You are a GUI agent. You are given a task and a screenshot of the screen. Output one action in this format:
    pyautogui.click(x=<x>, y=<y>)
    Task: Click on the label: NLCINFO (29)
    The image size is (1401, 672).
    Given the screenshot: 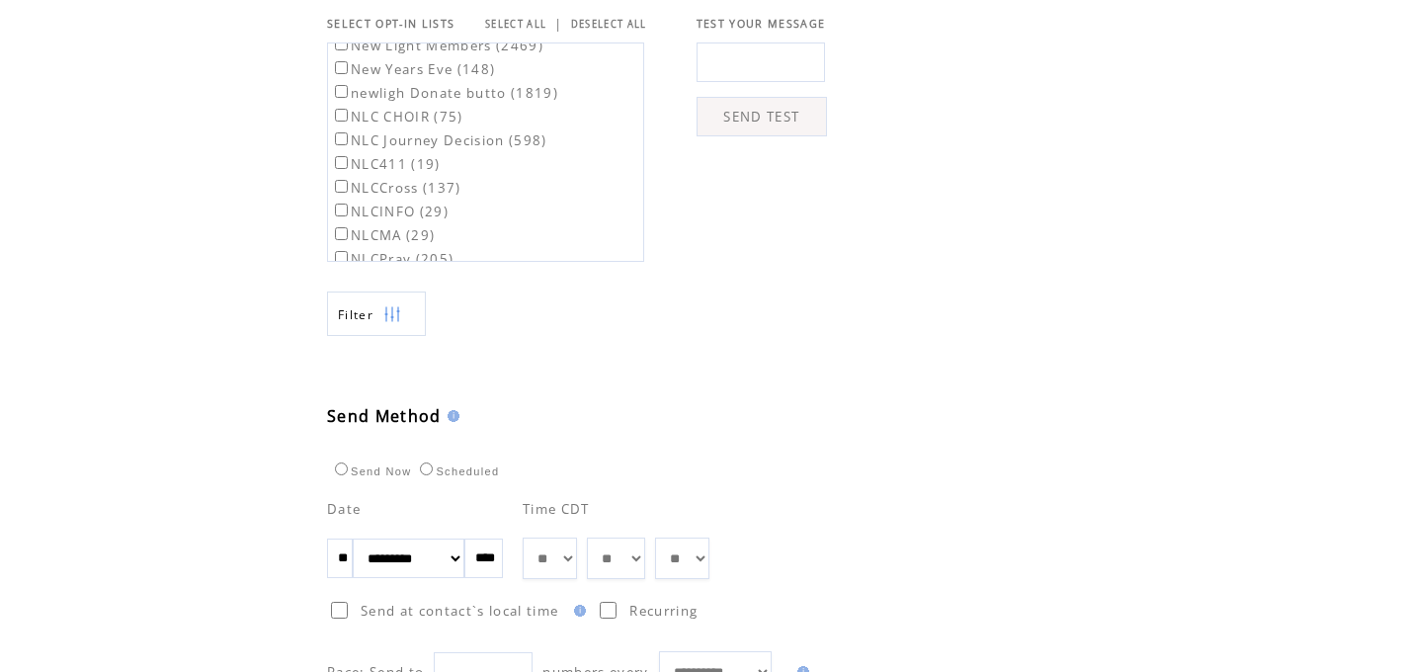 What is the action you would take?
    pyautogui.click(x=389, y=211)
    